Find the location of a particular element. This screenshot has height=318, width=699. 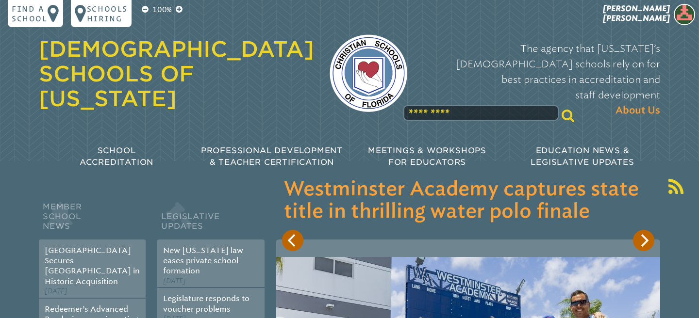

p: Schools Hiring is located at coordinates (107, 14).